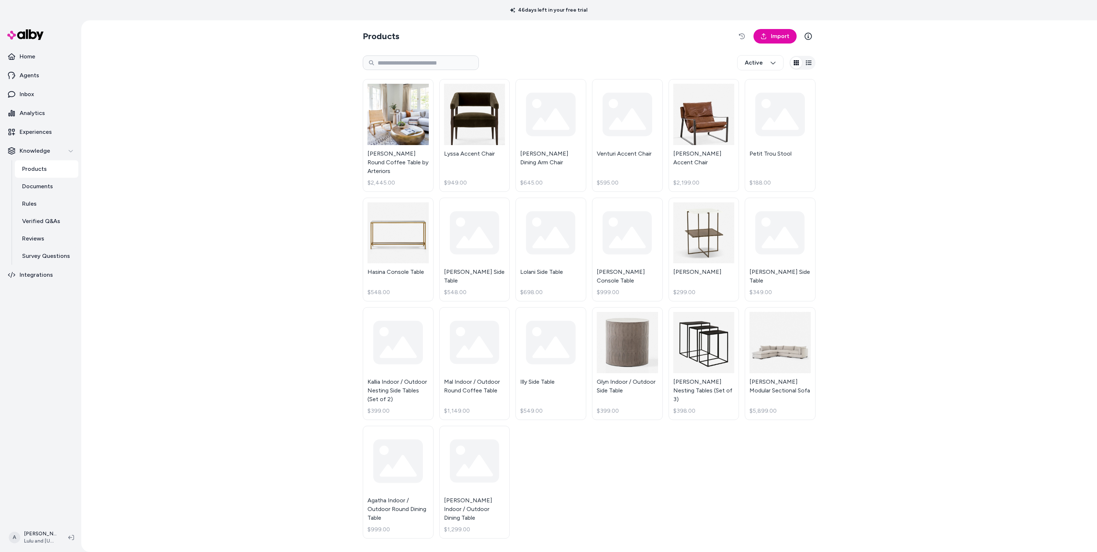 This screenshot has width=1097, height=552. What do you see at coordinates (41, 57) in the screenshot?
I see `a: Home` at bounding box center [41, 57].